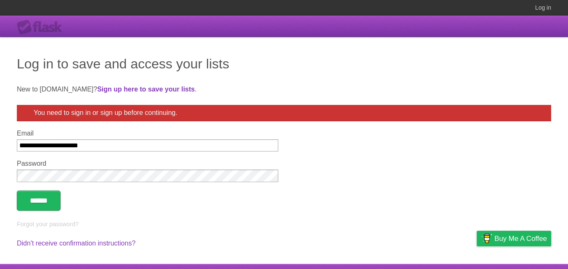 The width and height of the screenshot is (568, 269). I want to click on label: Password, so click(147, 164).